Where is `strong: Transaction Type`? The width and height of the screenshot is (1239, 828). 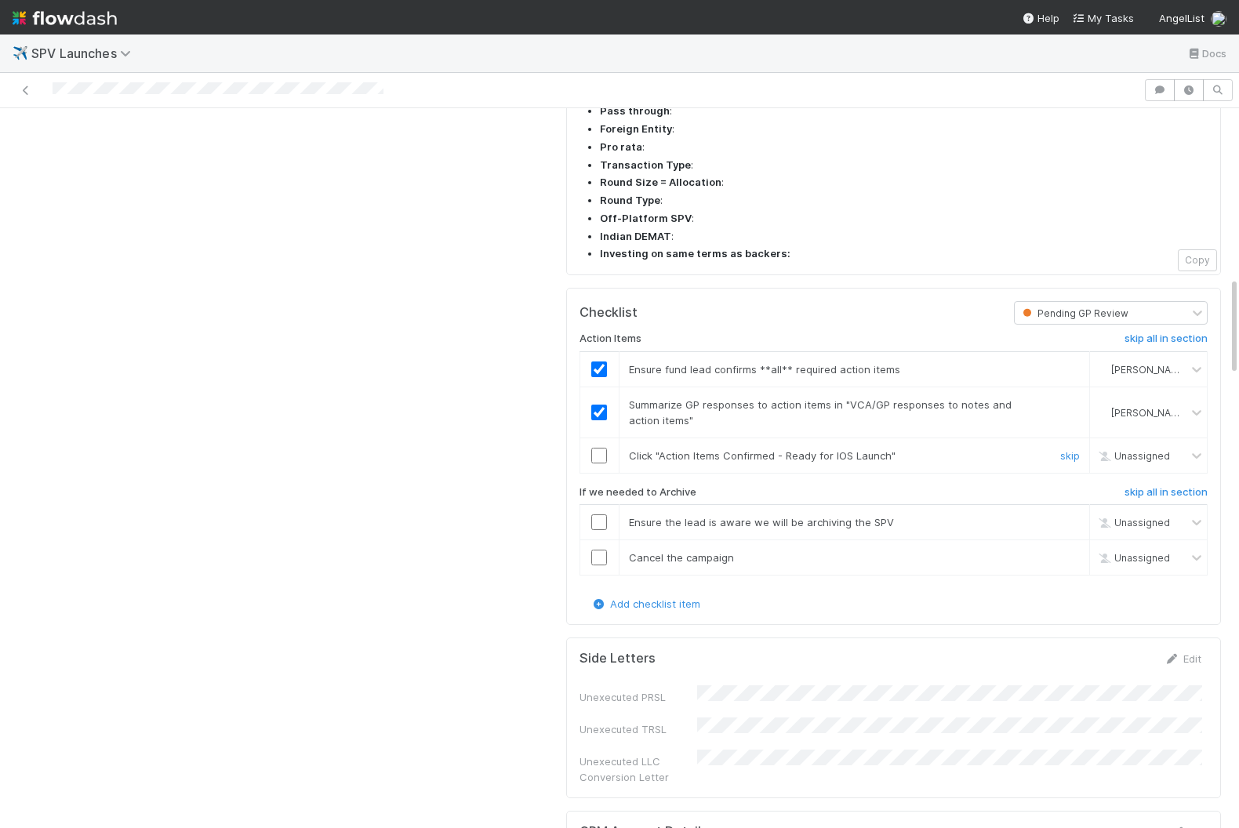
strong: Transaction Type is located at coordinates (646, 165).